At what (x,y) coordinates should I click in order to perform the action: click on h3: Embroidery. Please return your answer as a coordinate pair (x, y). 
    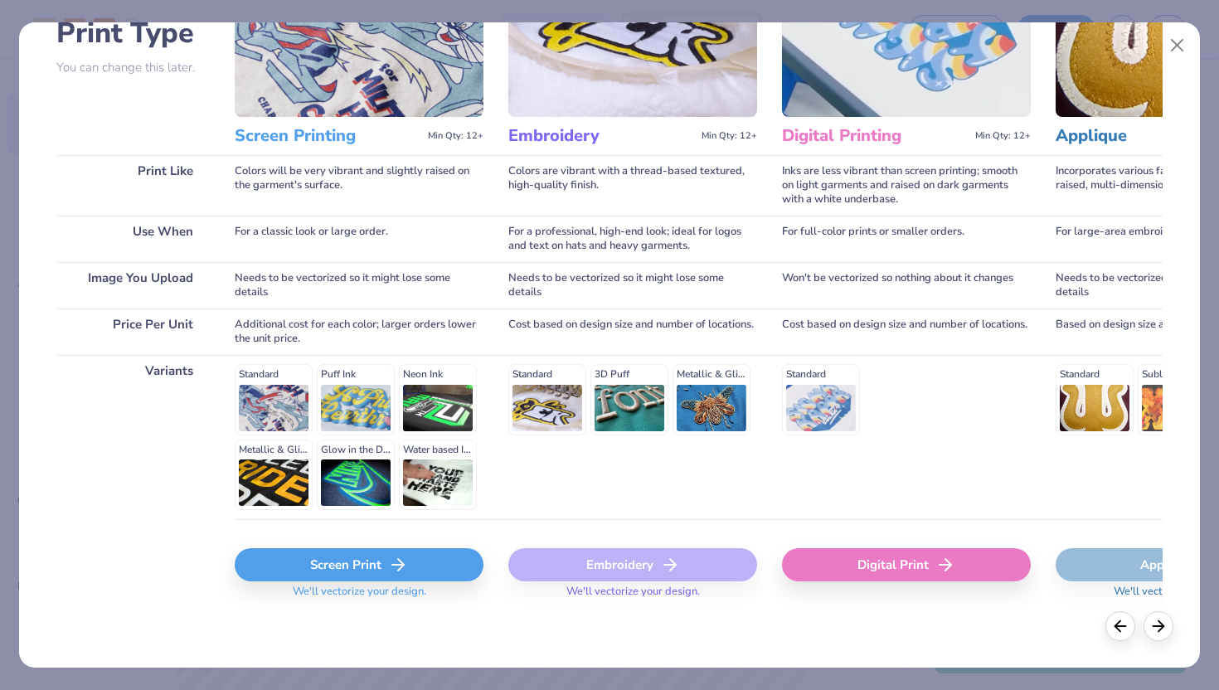
    Looking at the image, I should click on (601, 136).